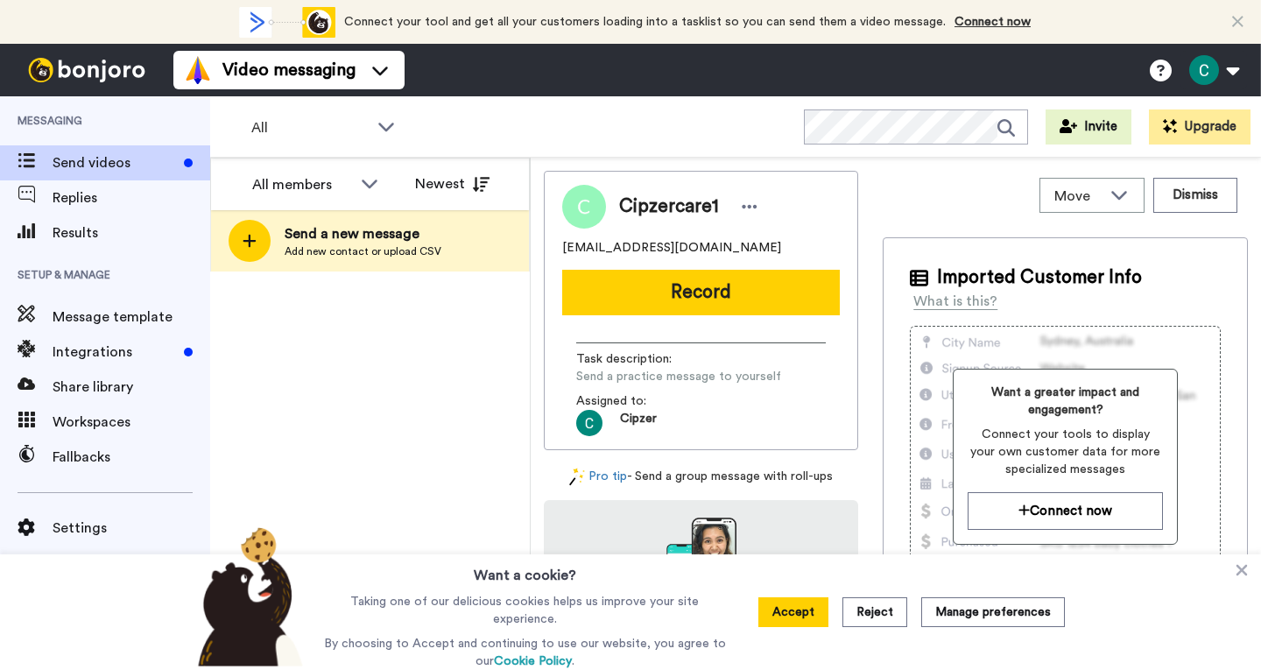 This screenshot has height=670, width=1261. What do you see at coordinates (875, 612) in the screenshot?
I see `button: Reject` at bounding box center [875, 612].